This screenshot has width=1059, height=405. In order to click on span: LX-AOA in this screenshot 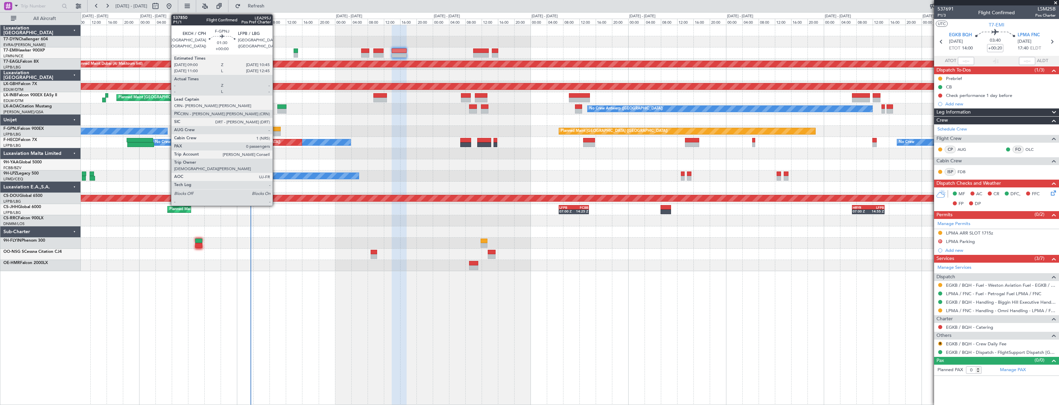, I will do `click(11, 107)`.